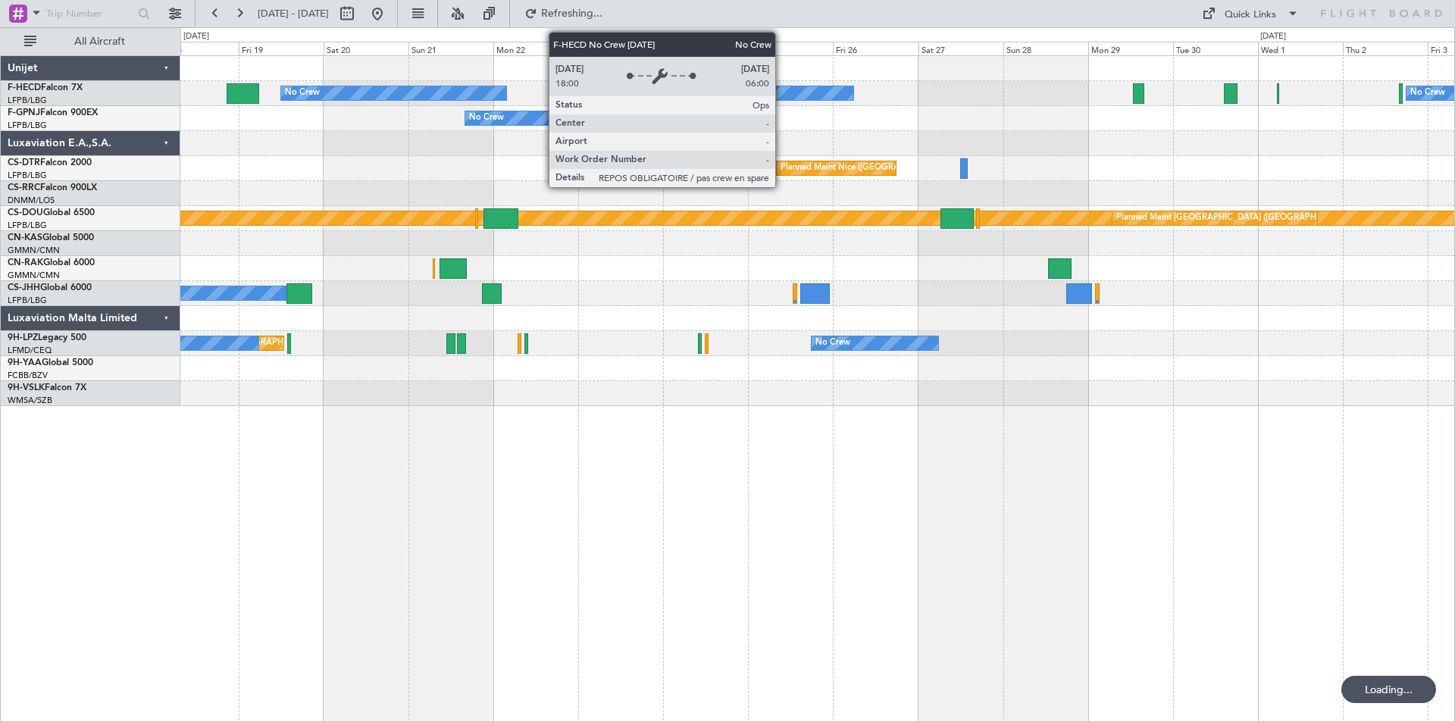 This screenshot has height=722, width=1455. I want to click on button: Refreshing..., so click(563, 14).